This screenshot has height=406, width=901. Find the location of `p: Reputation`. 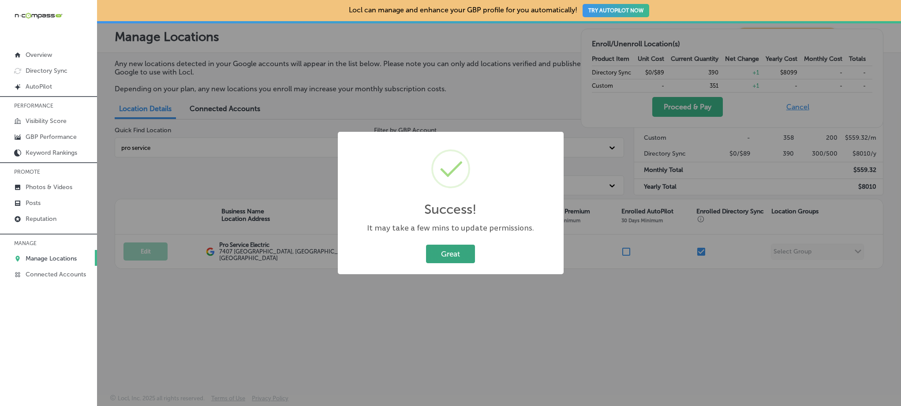

p: Reputation is located at coordinates (41, 219).